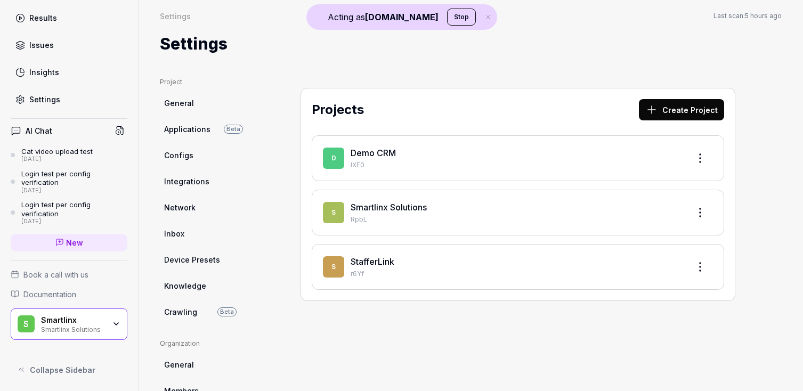 This screenshot has width=803, height=391. What do you see at coordinates (62, 370) in the screenshot?
I see `span: Collapse Sidebar` at bounding box center [62, 370].